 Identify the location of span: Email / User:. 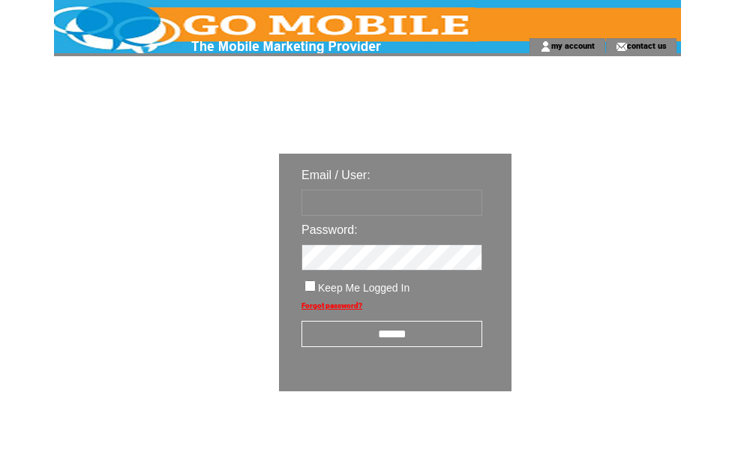
(336, 175).